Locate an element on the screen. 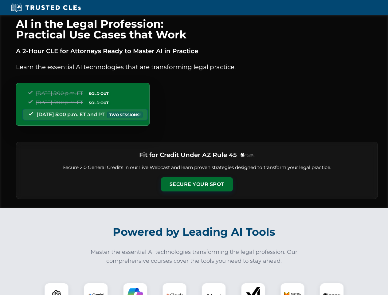 The image size is (388, 295). h1: AI in the Legal Profession: Practical Use Cases that Work is located at coordinates (197, 29).